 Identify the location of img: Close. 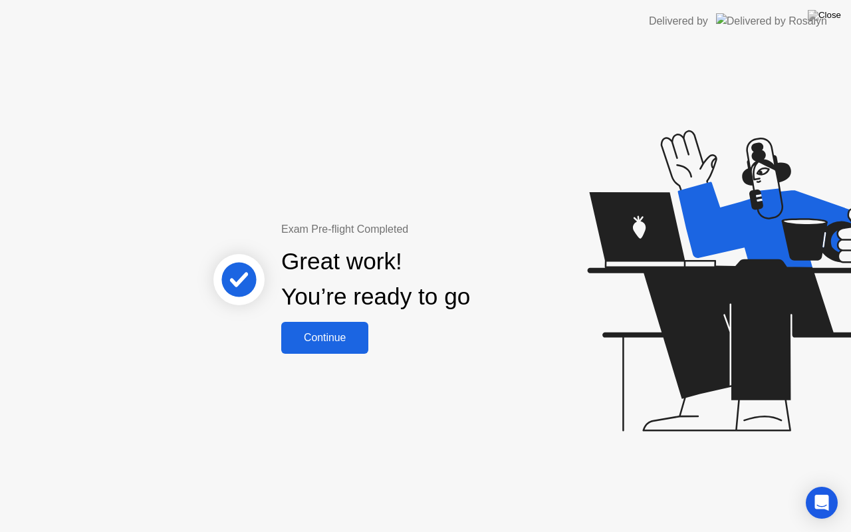
(825, 15).